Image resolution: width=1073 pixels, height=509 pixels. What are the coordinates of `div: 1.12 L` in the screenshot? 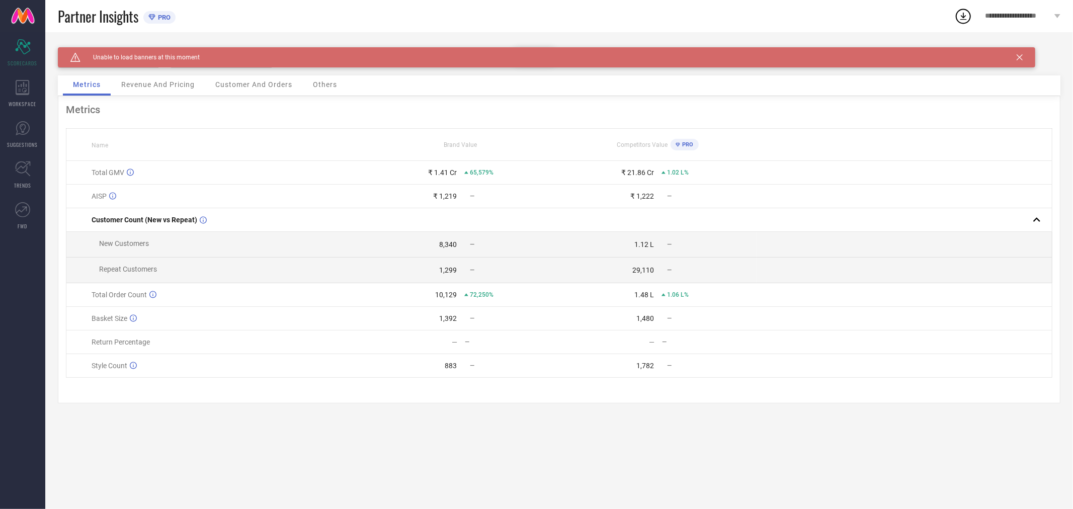 It's located at (644, 245).